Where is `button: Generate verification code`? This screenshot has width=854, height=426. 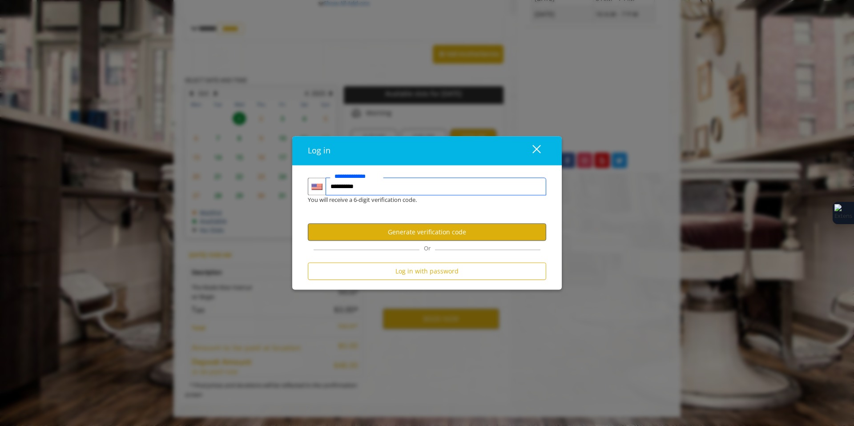 button: Generate verification code is located at coordinates (427, 232).